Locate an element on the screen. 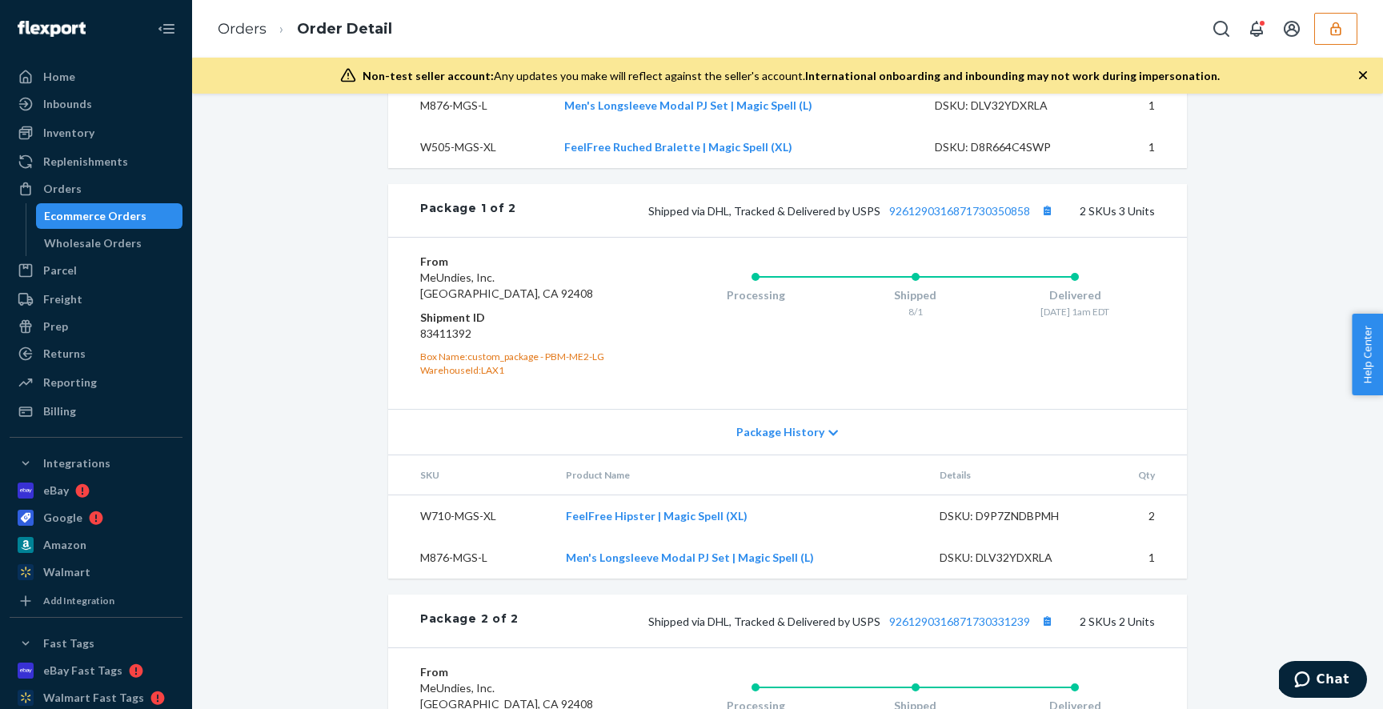  a: Order Detail is located at coordinates (344, 29).